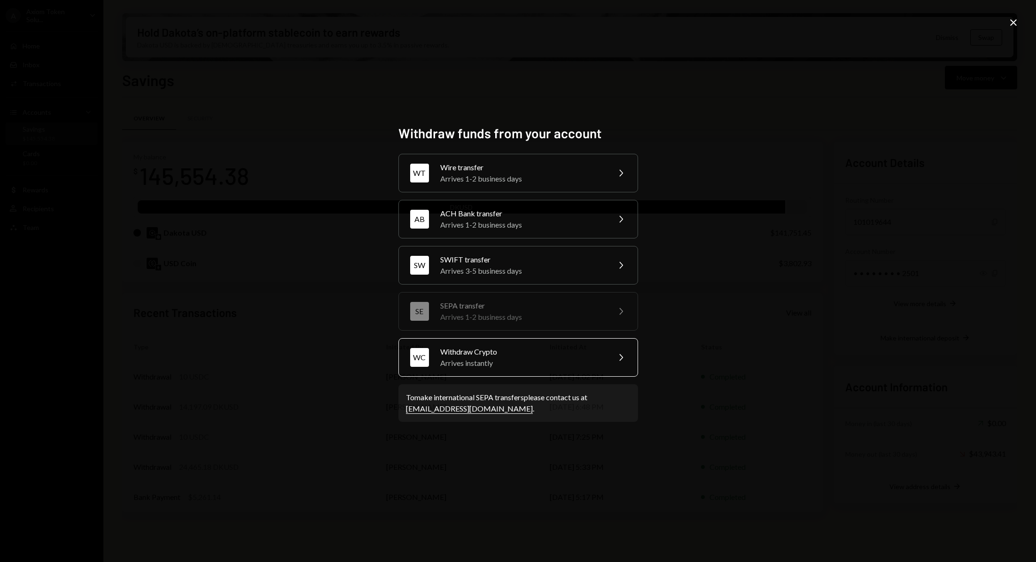 The height and width of the screenshot is (562, 1036). Describe the element at coordinates (522, 259) in the screenshot. I see `div: SWIFT transfer` at that location.